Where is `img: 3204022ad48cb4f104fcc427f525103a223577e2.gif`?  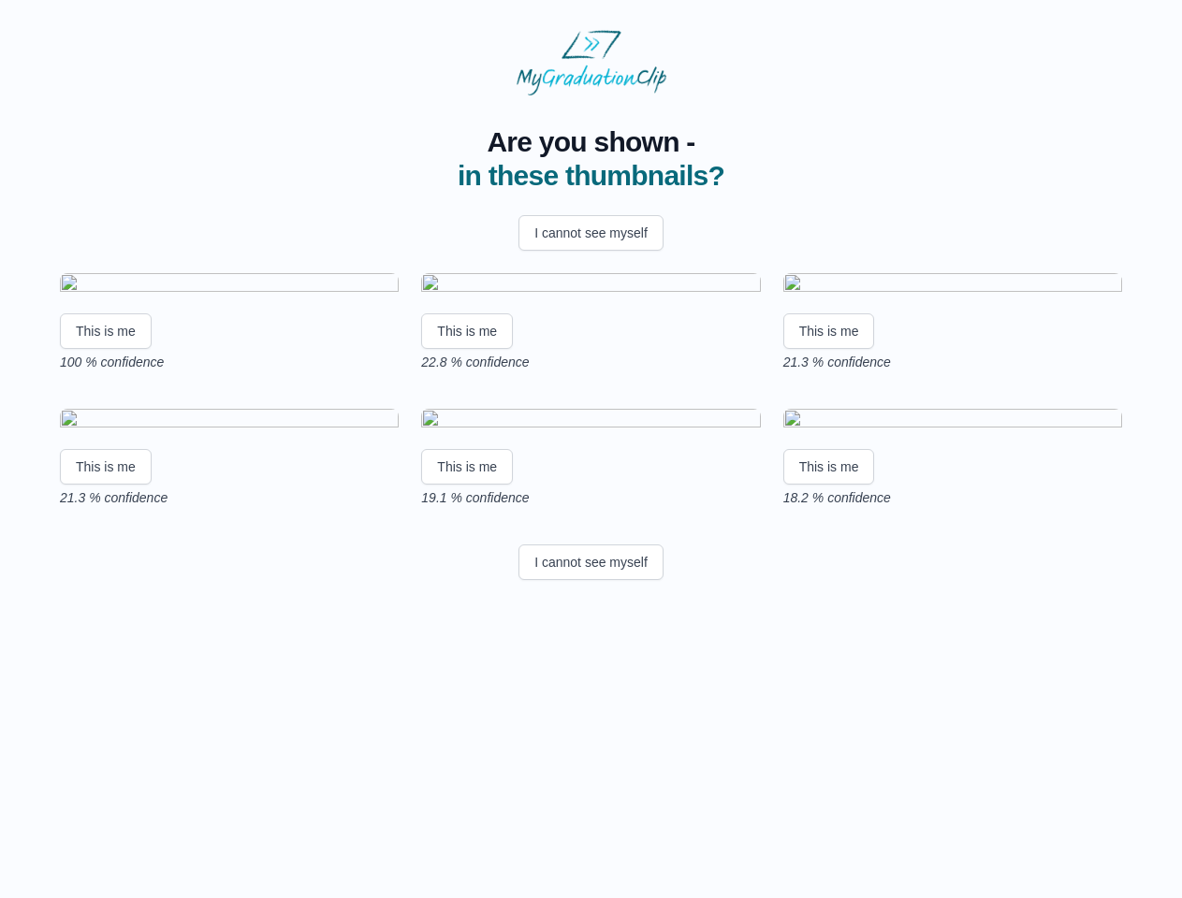
img: 3204022ad48cb4f104fcc427f525103a223577e2.gif is located at coordinates (229, 285).